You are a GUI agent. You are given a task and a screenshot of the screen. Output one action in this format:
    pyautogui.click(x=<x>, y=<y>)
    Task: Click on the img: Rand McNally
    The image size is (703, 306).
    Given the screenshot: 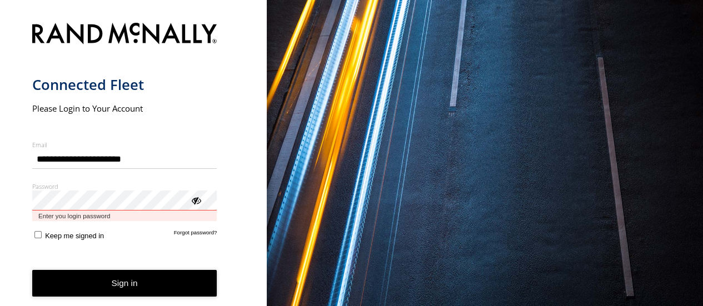 What is the action you would take?
    pyautogui.click(x=124, y=34)
    